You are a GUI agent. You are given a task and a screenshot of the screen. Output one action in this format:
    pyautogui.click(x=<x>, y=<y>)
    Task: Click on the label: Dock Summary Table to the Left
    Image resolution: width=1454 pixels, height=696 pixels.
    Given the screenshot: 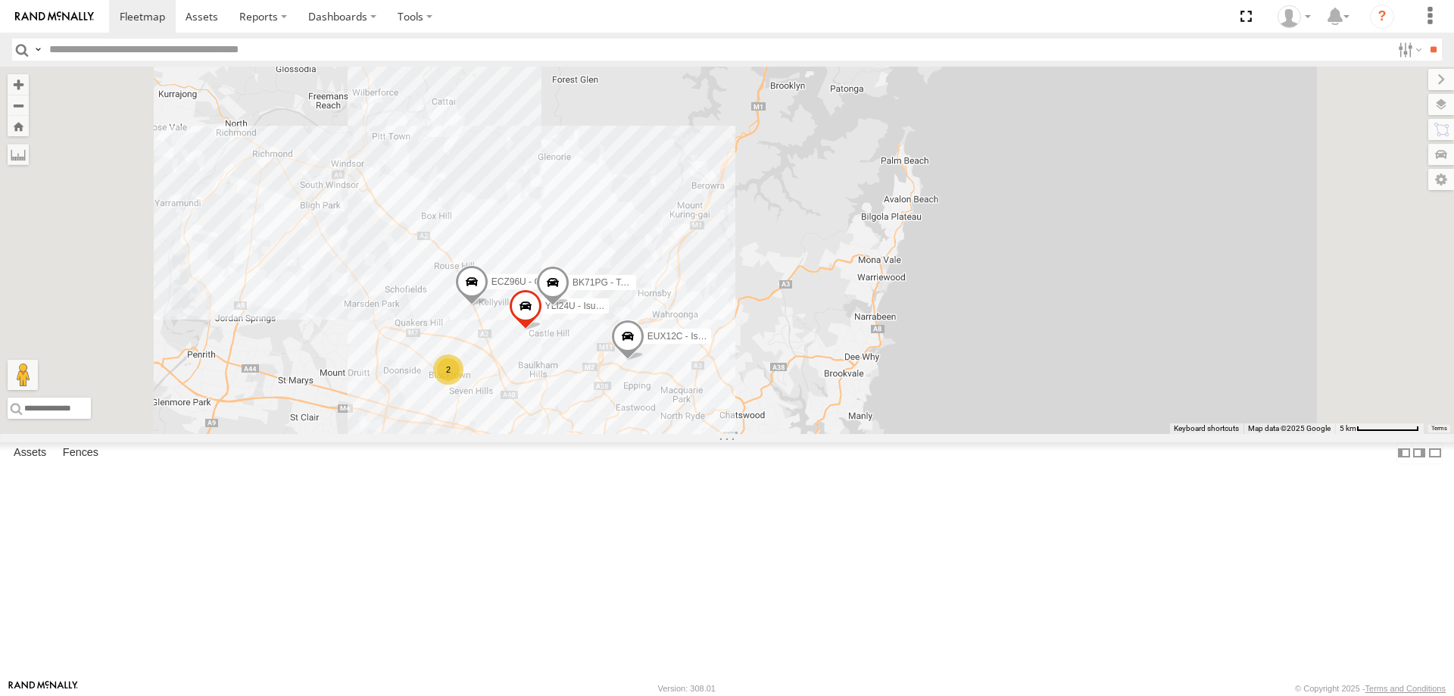 What is the action you would take?
    pyautogui.click(x=1404, y=453)
    